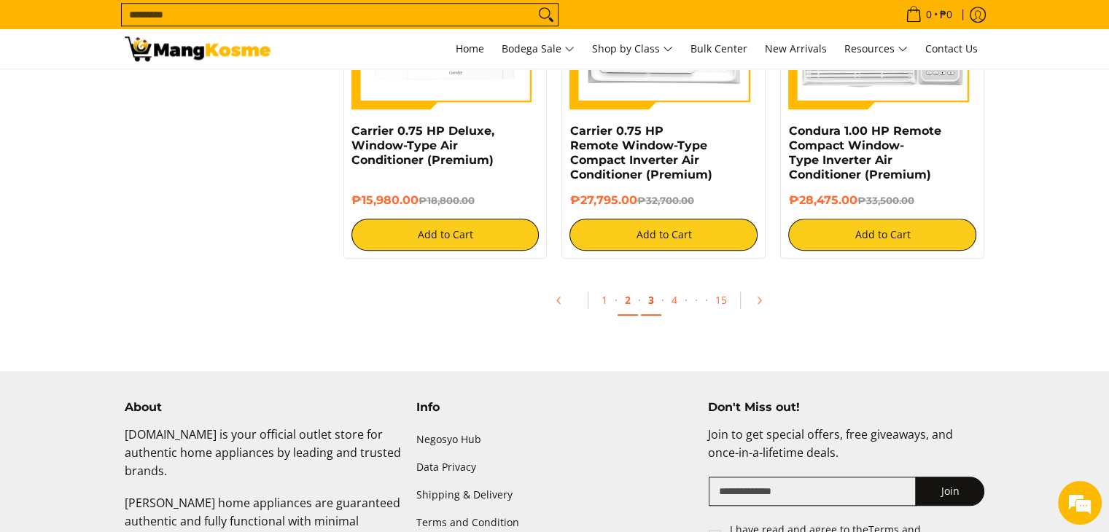 This screenshot has width=1109, height=532. I want to click on a: Contact Us, so click(952, 49).